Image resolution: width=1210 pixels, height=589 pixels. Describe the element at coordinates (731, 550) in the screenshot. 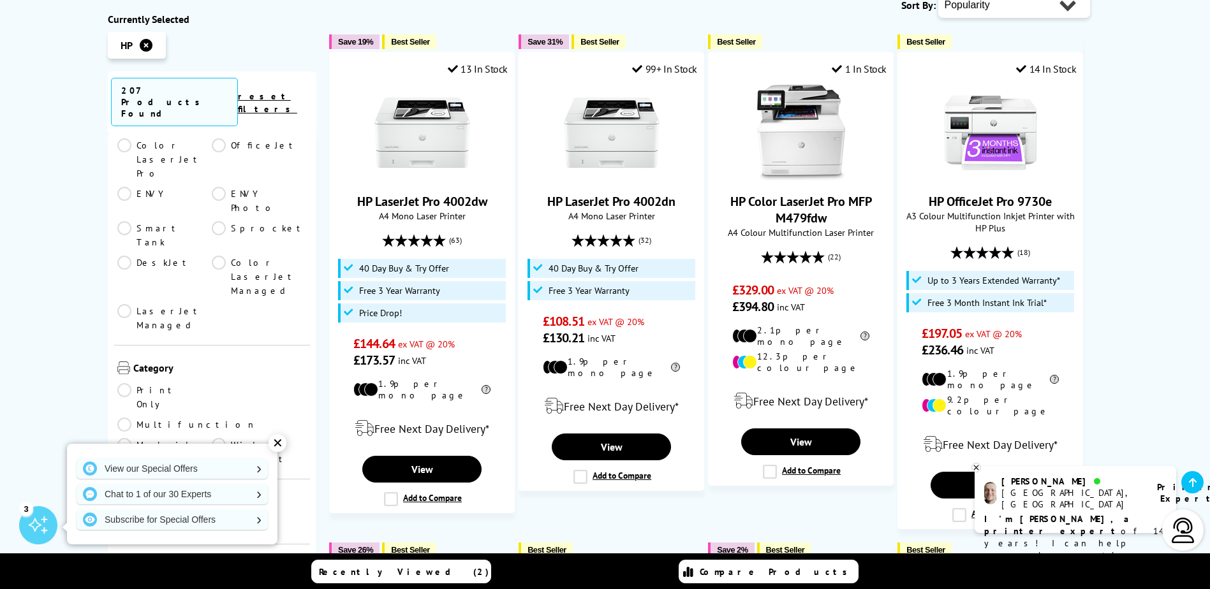

I see `button: Save 2%` at that location.